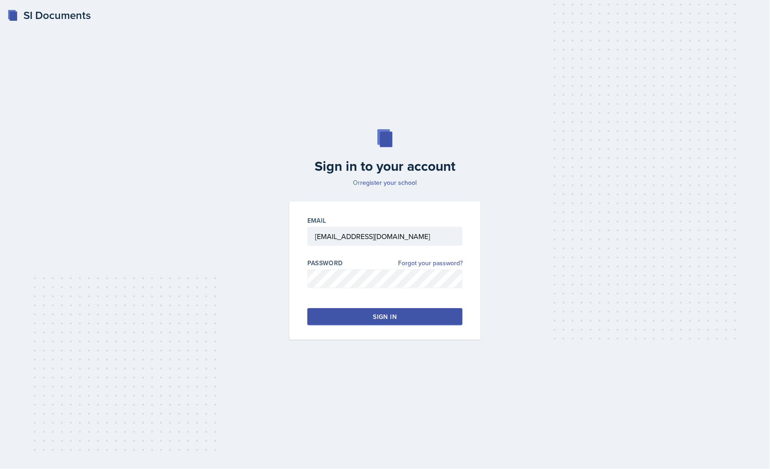  Describe the element at coordinates (385, 317) in the screenshot. I see `div: Sign in` at that location.